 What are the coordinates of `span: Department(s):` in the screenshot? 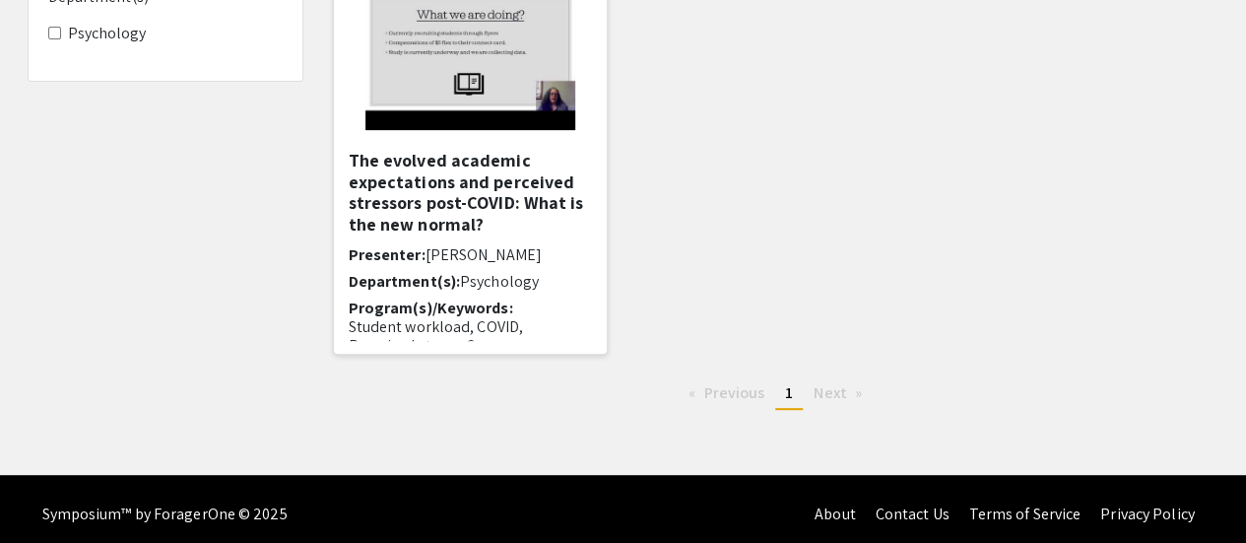 It's located at (404, 281).